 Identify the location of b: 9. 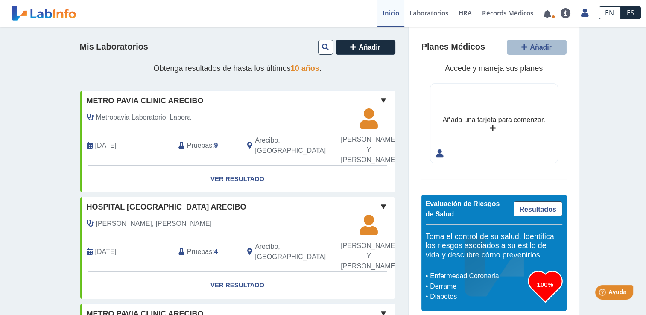
(216, 145).